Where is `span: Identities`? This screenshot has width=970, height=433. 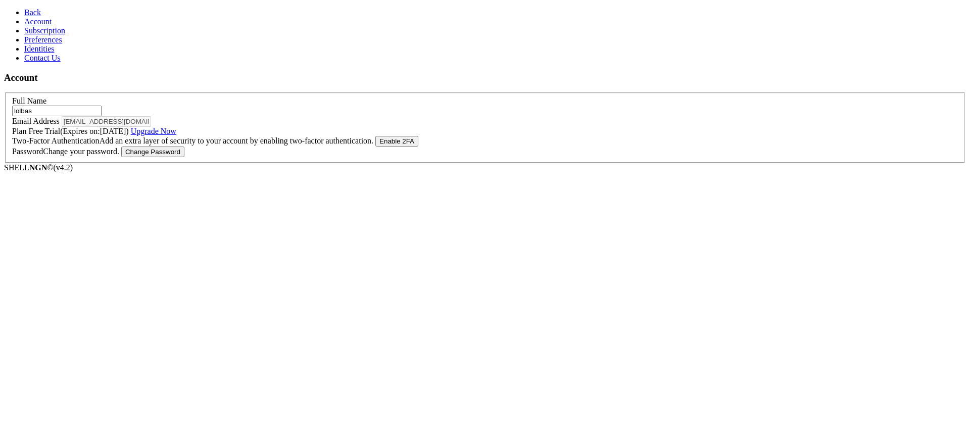 span: Identities is located at coordinates (39, 48).